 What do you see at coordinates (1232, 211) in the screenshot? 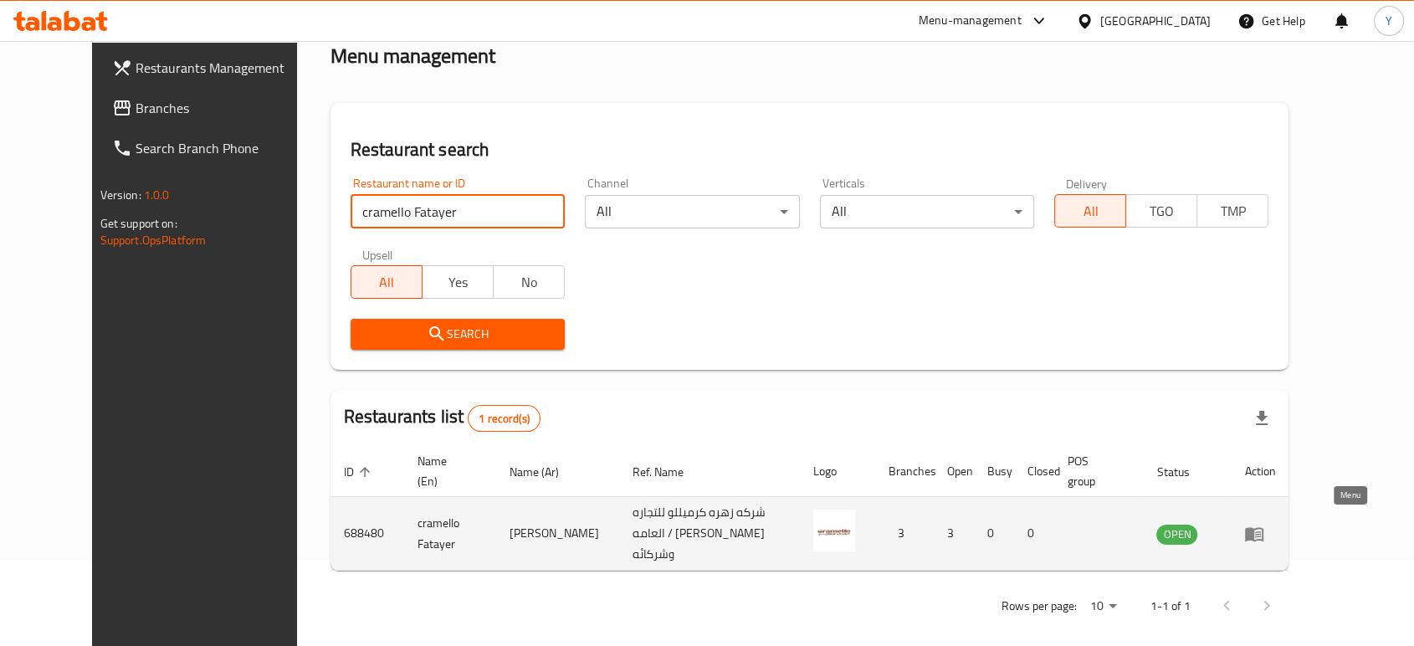
I see `button: TMP` at bounding box center [1232, 211].